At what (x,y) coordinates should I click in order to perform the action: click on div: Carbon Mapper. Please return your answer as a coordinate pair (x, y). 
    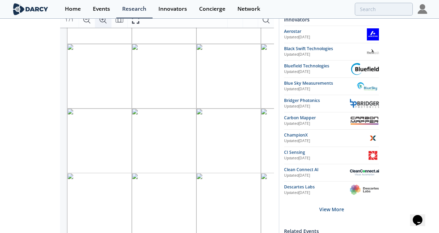
    Looking at the image, I should click on (317, 118).